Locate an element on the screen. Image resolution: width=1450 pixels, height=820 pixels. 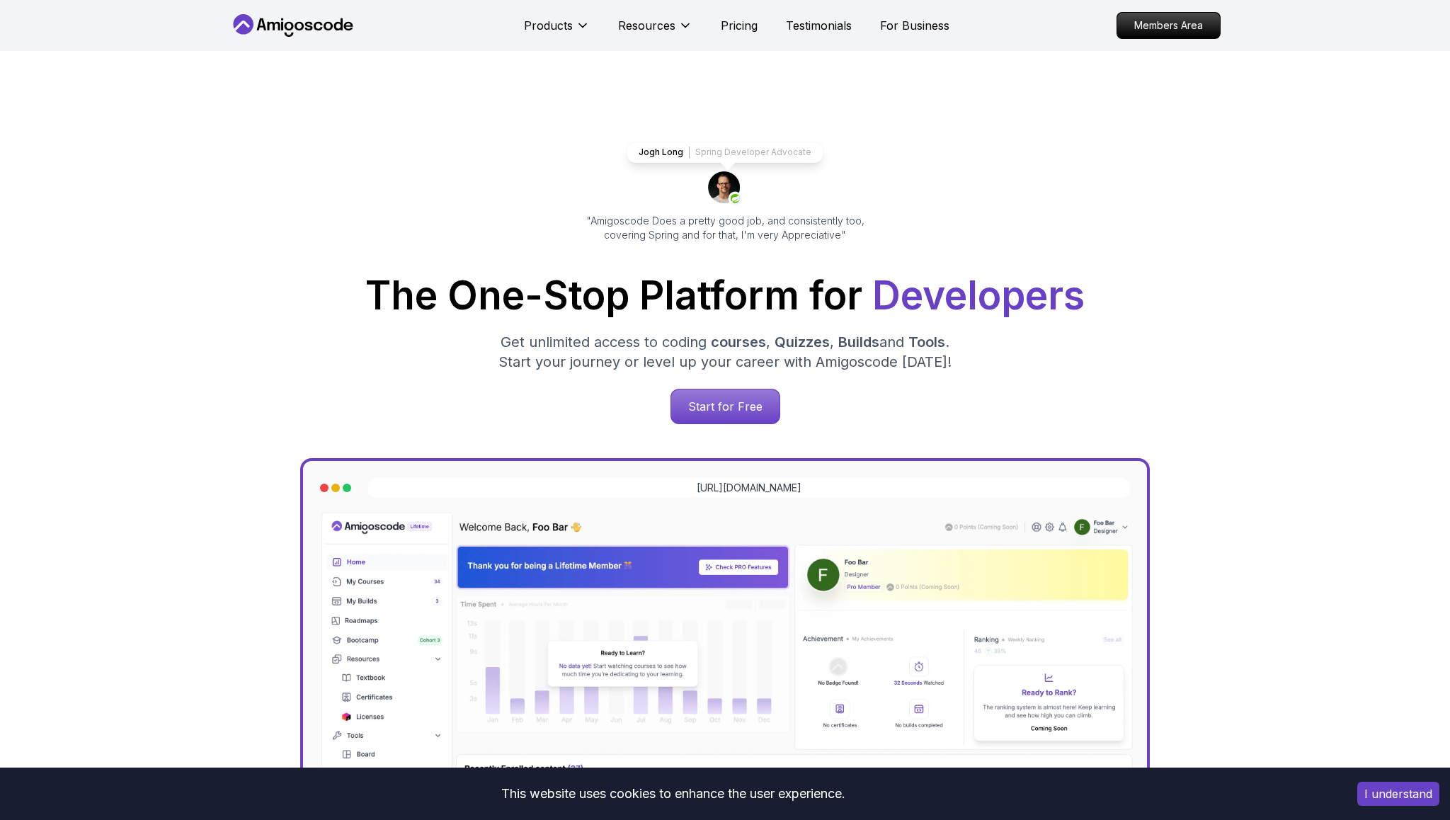
a: Start for Free is located at coordinates (725, 406).